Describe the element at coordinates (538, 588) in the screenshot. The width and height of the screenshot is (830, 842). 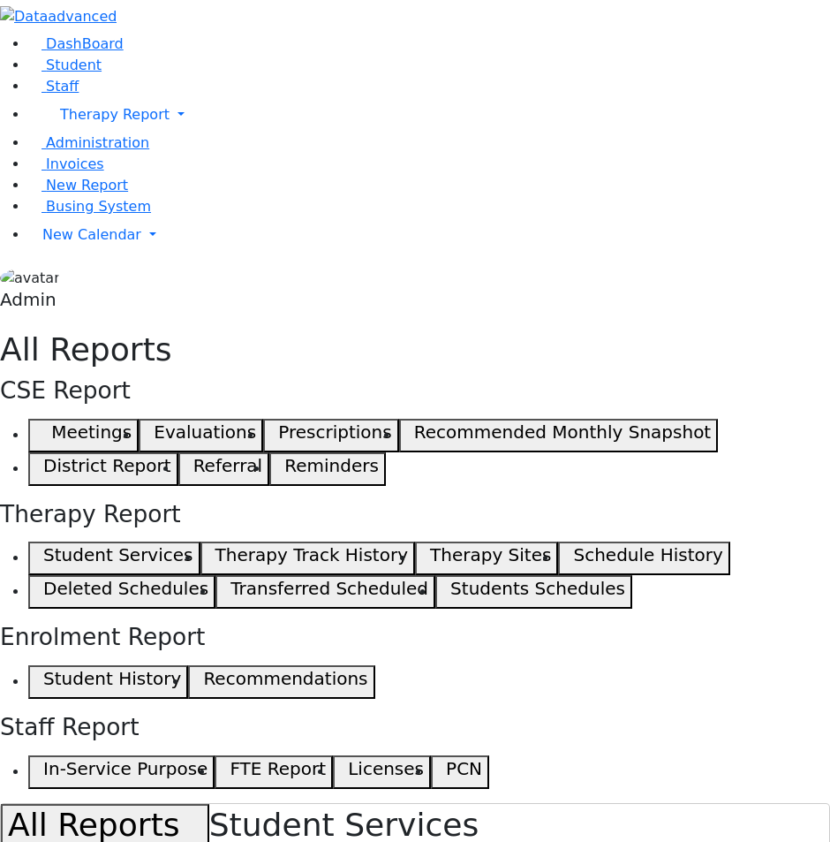
I see `h5: Students Schedules` at that location.